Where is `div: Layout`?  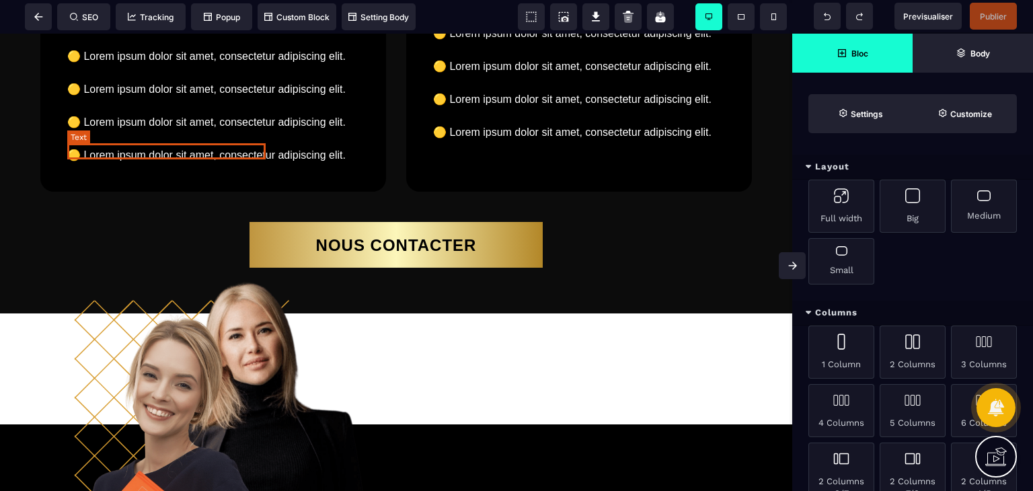 div: Layout is located at coordinates (913, 167).